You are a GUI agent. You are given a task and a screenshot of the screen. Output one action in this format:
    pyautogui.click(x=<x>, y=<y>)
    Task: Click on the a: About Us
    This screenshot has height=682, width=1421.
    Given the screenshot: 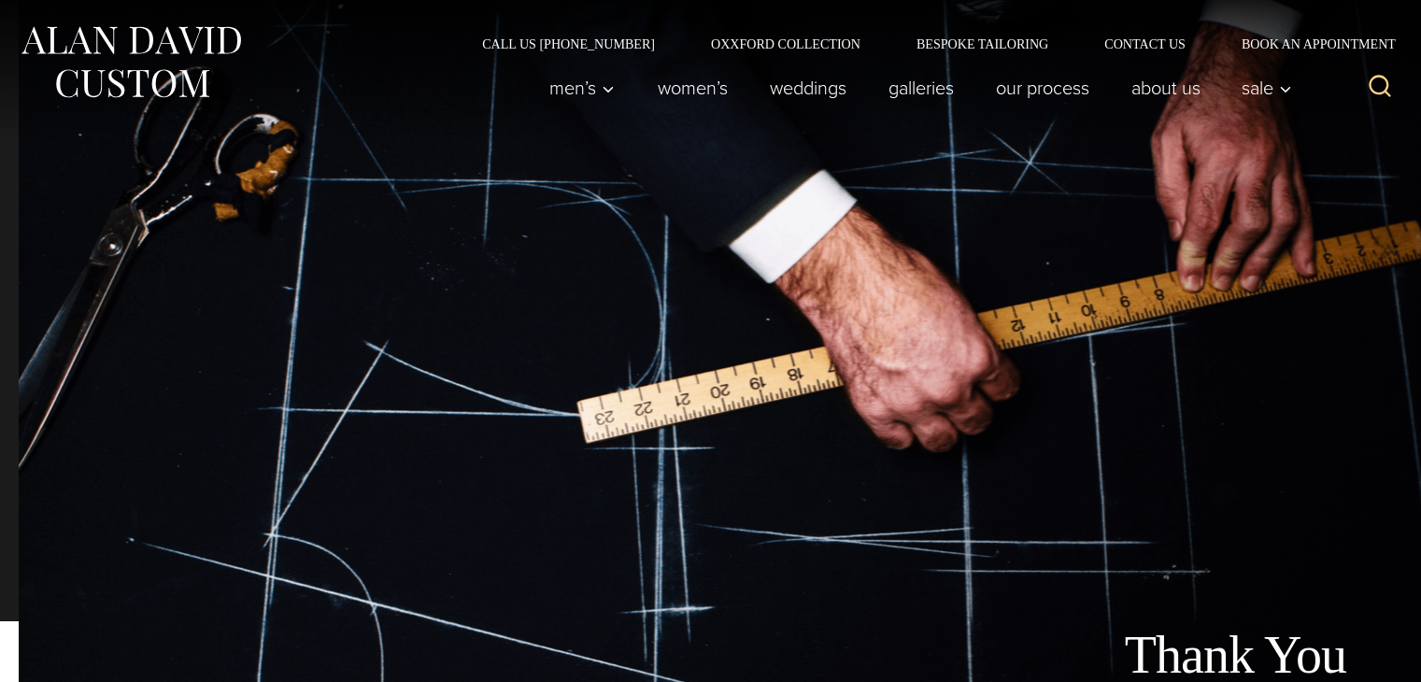 What is the action you would take?
    pyautogui.click(x=1165, y=88)
    